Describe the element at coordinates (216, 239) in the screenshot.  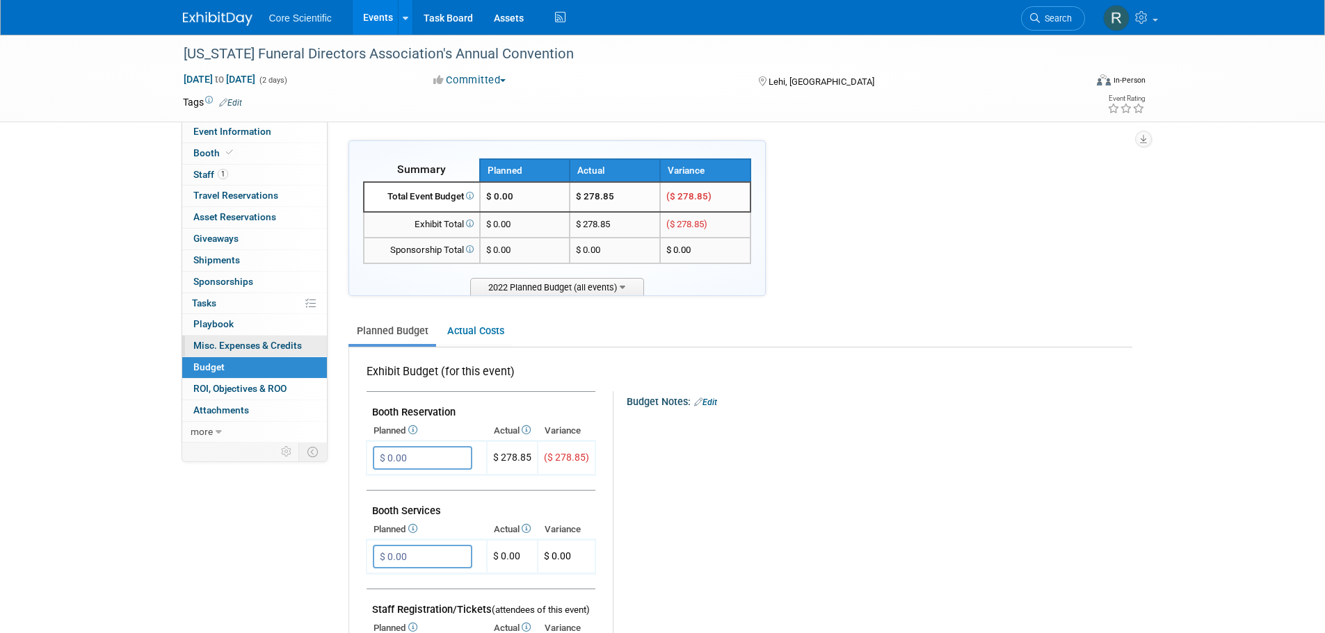
I see `span: Giveaways` at that location.